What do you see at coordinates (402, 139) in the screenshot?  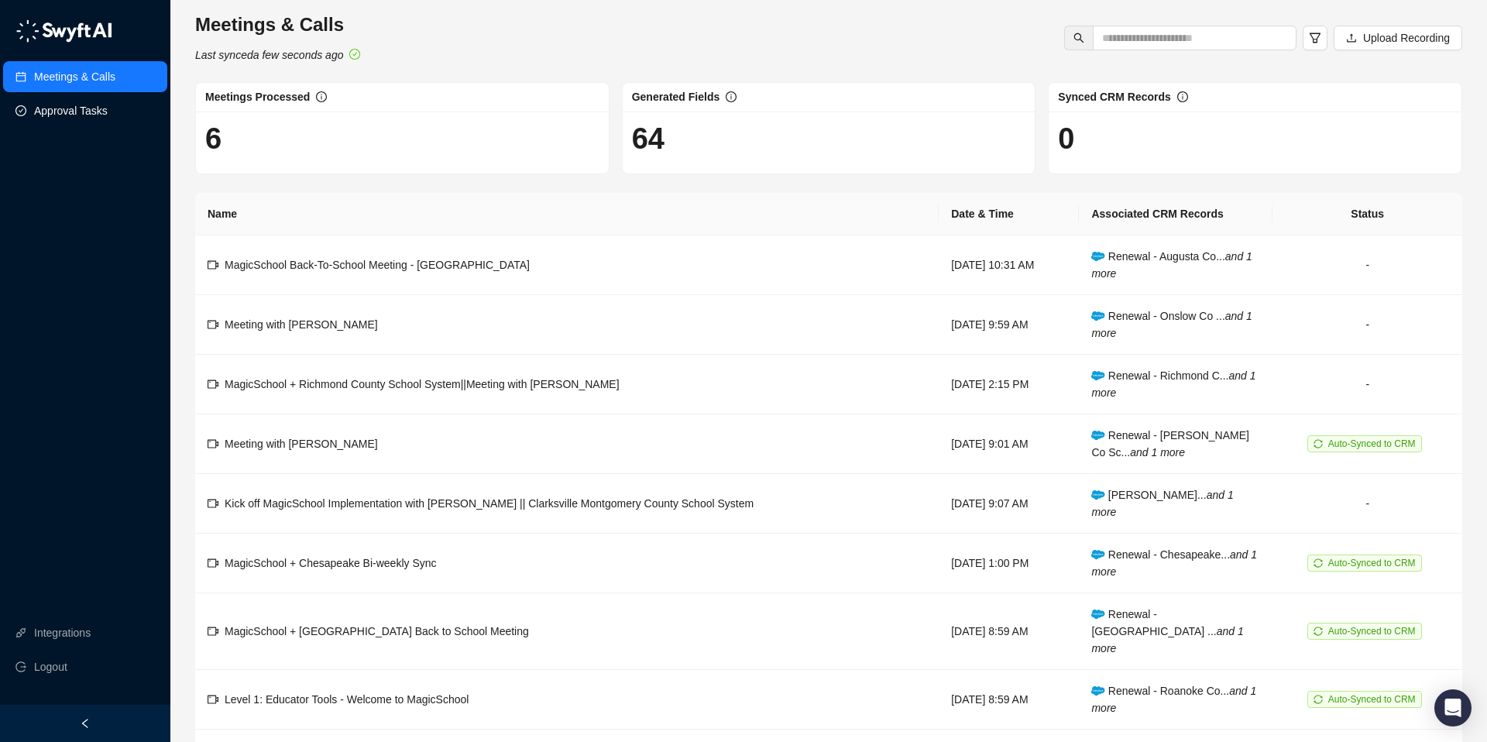 I see `h1: 6` at bounding box center [402, 139].